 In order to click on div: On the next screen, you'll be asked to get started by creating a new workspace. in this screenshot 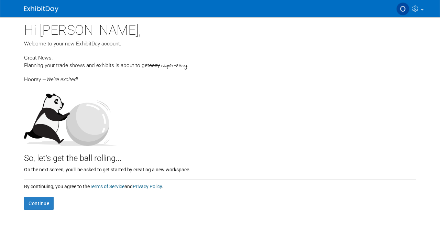, I will do `click(220, 169)`.